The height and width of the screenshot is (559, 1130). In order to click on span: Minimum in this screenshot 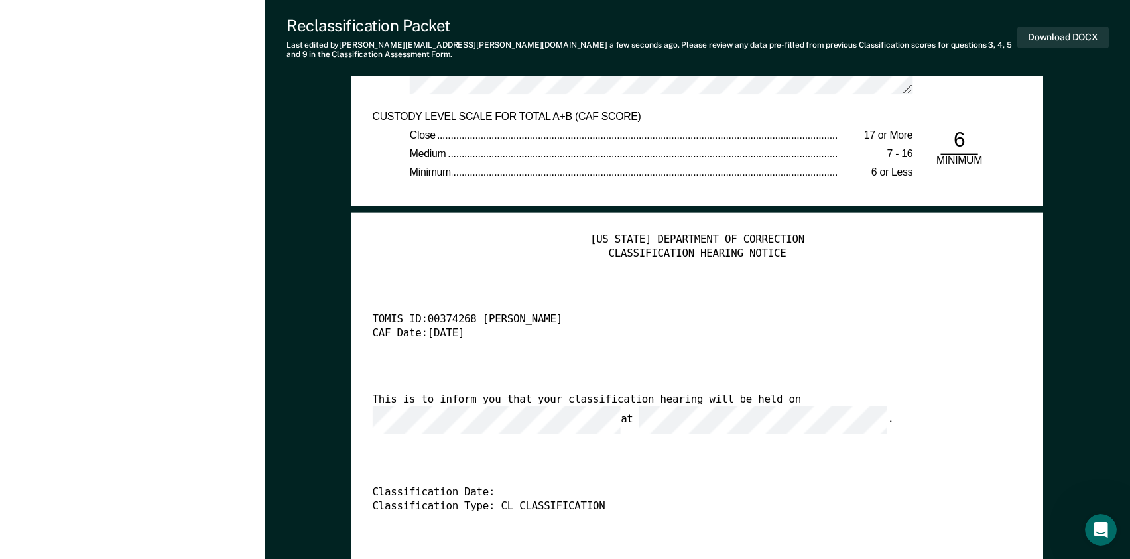, I will do `click(431, 172)`.